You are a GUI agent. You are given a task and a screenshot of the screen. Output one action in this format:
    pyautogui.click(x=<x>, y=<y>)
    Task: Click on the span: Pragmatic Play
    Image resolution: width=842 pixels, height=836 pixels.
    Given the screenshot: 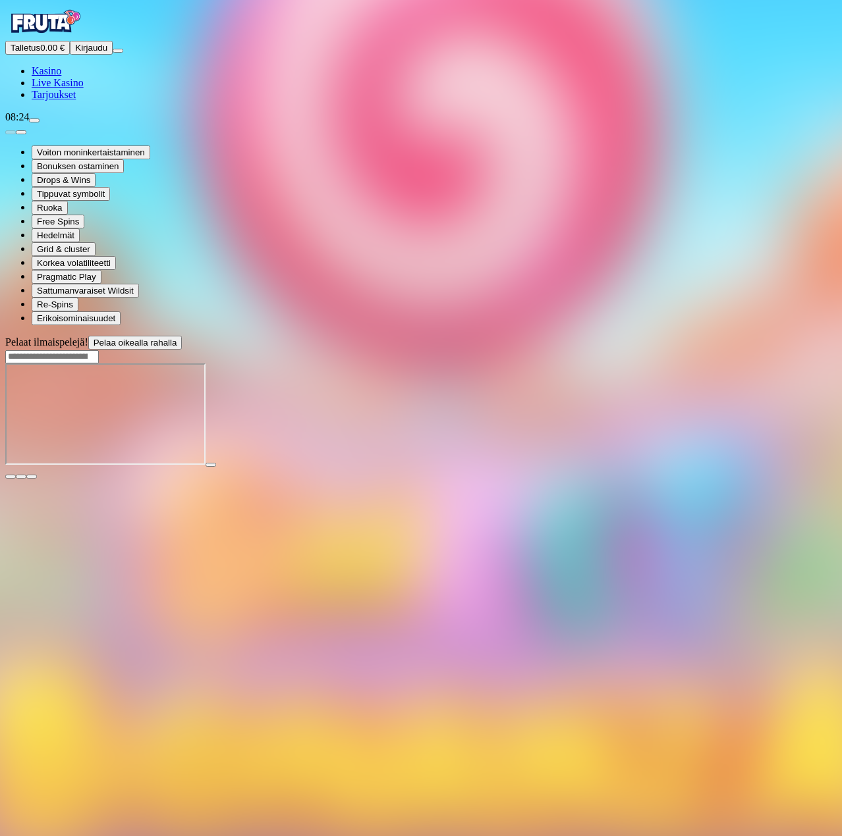 What is the action you would take?
    pyautogui.click(x=67, y=277)
    